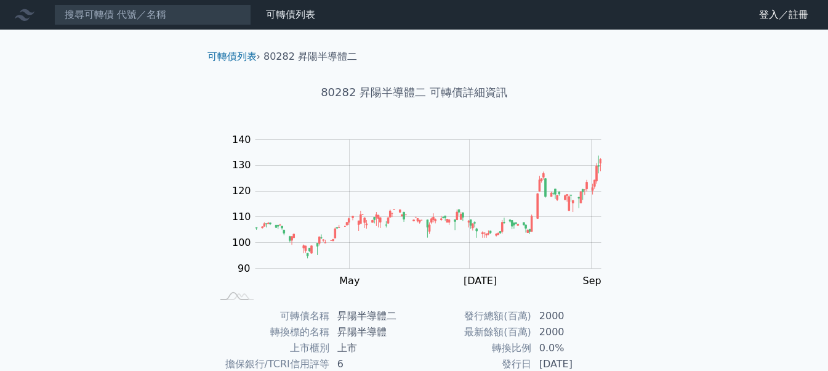 The height and width of the screenshot is (371, 828). What do you see at coordinates (349, 280) in the screenshot?
I see `tspan: May` at bounding box center [349, 280].